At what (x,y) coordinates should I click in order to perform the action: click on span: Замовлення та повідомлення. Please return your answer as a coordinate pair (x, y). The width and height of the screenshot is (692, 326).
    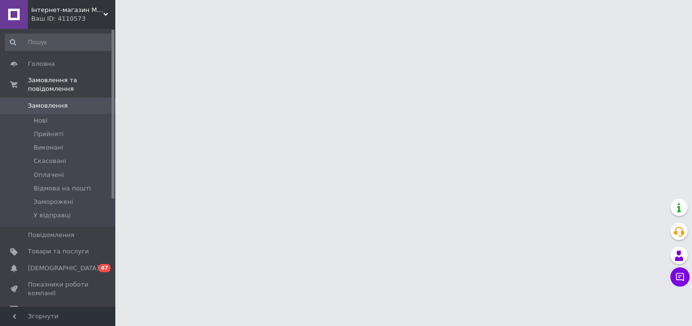
    Looking at the image, I should click on (72, 85).